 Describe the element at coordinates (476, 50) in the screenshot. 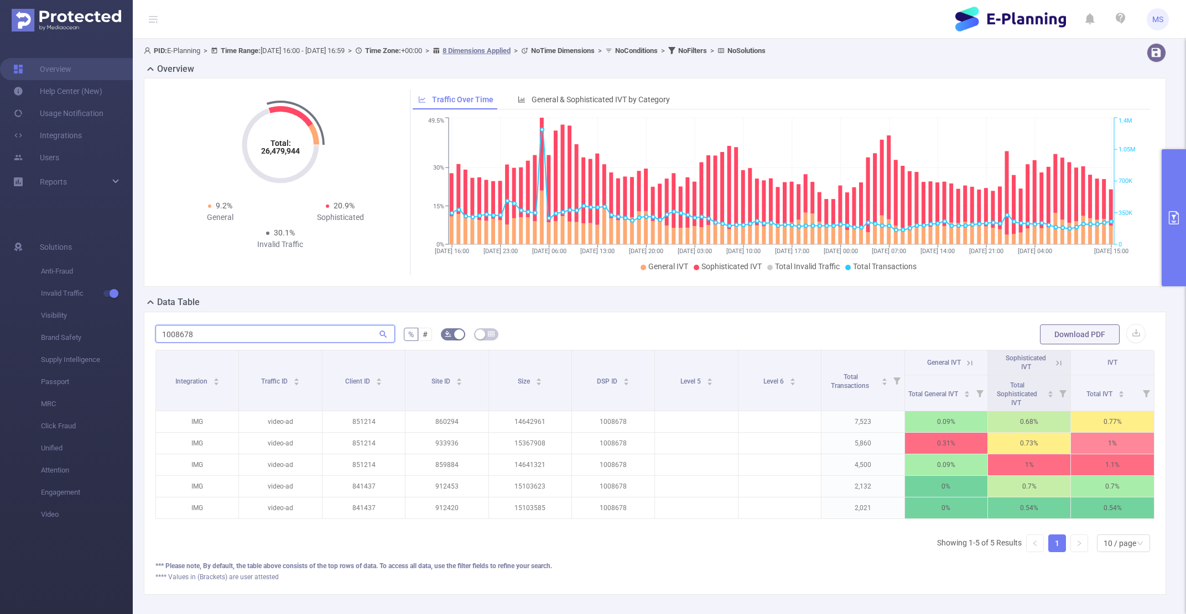

I see `u: 8 Dimensions Applied` at that location.